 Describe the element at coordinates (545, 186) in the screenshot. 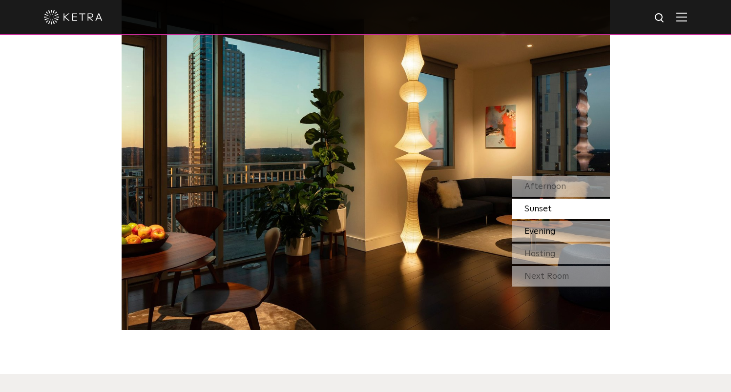

I see `span: Afternoon` at that location.